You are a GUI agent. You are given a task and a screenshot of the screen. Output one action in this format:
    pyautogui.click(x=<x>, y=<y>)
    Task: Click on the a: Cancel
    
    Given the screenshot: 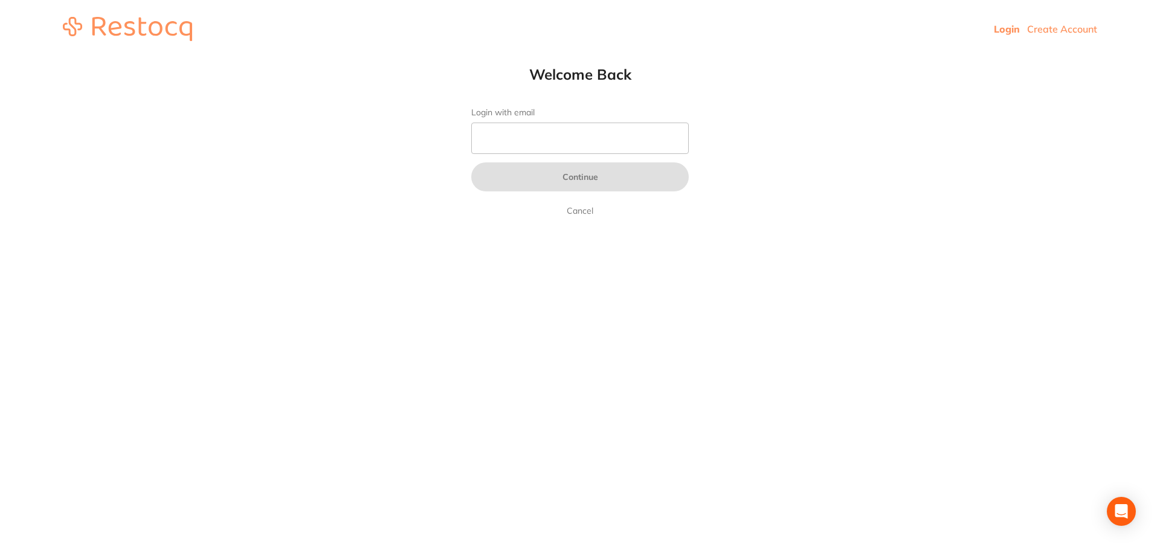 What is the action you would take?
    pyautogui.click(x=580, y=211)
    